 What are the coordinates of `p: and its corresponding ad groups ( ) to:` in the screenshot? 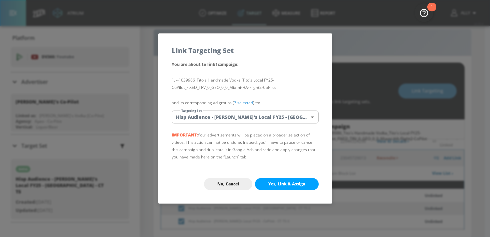 It's located at (245, 103).